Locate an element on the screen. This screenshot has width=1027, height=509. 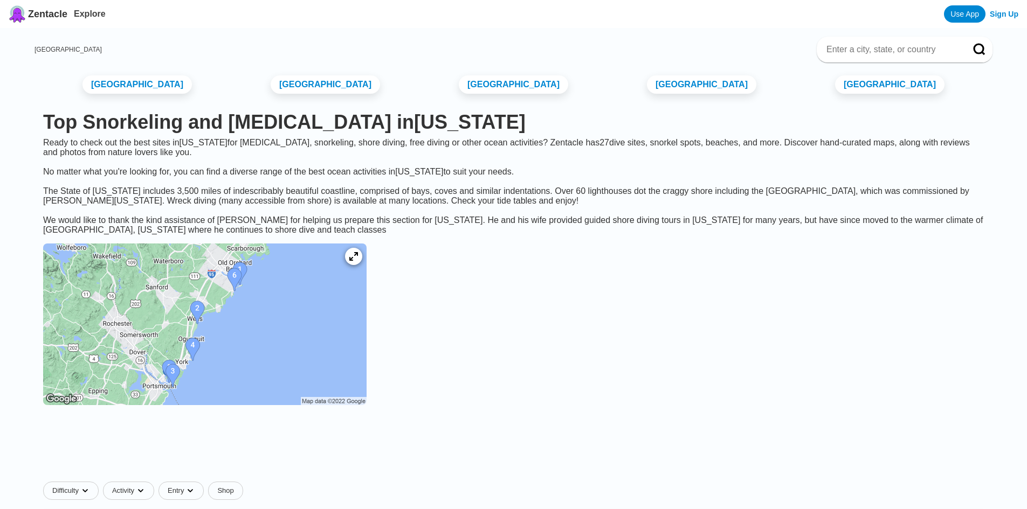
button: Activitydropdown caret is located at coordinates (130, 491).